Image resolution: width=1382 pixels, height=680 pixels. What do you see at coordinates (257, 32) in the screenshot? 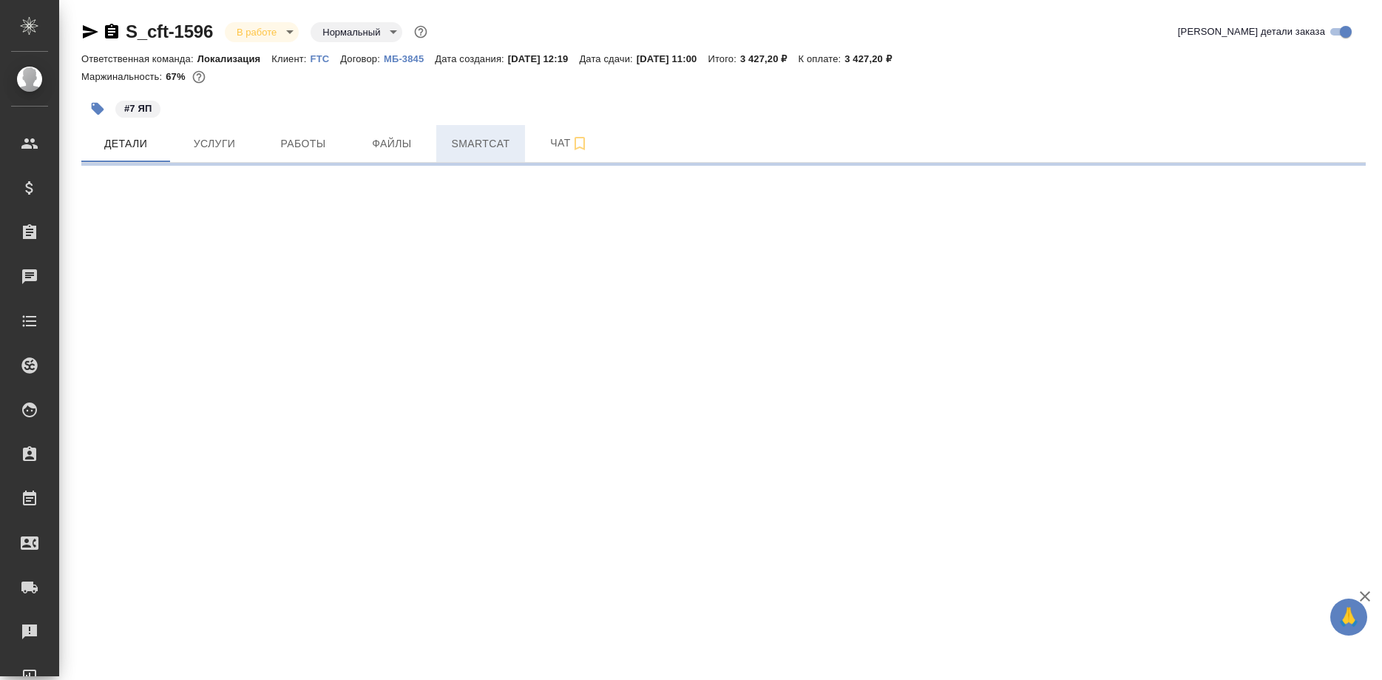
I see `button: В работе` at bounding box center [257, 32].